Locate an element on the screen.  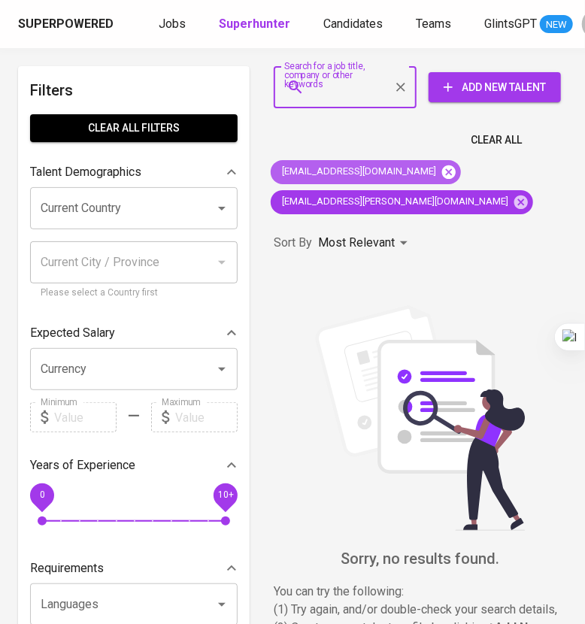
span: 10+ is located at coordinates (225, 495).